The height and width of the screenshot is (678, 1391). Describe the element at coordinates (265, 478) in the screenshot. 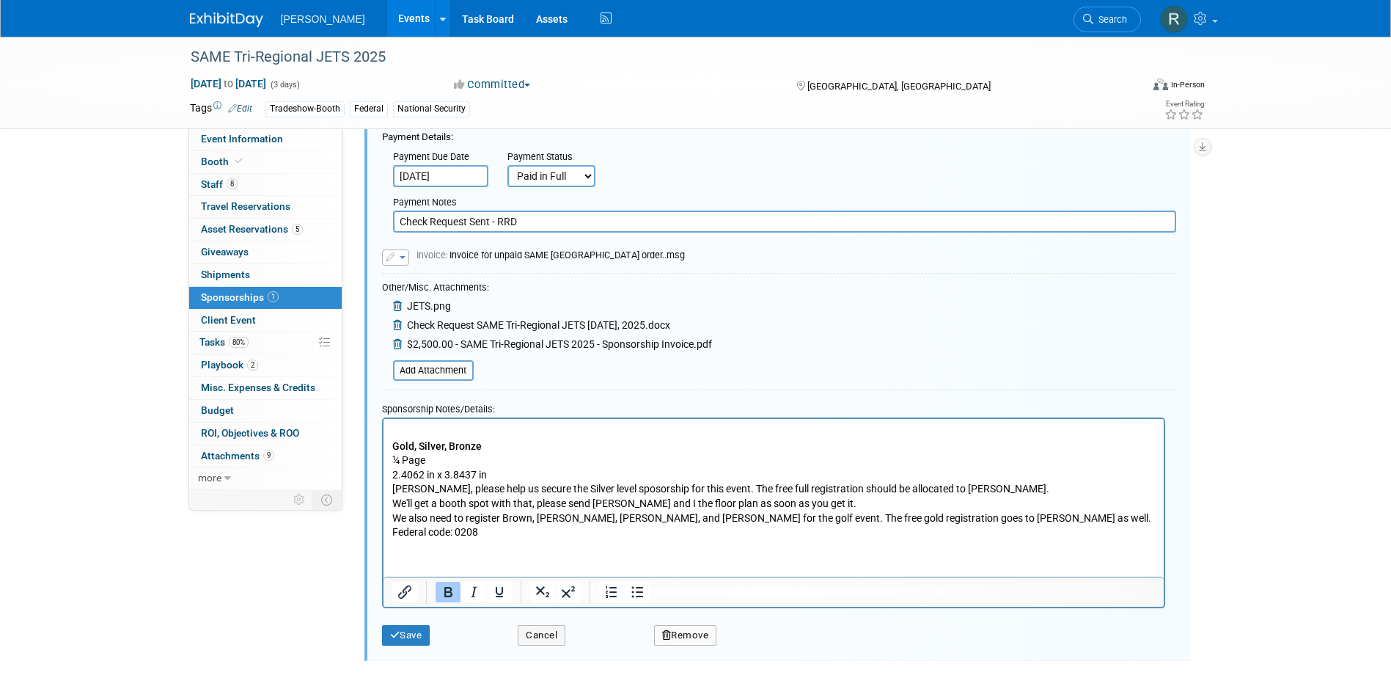

I see `a: more` at that location.